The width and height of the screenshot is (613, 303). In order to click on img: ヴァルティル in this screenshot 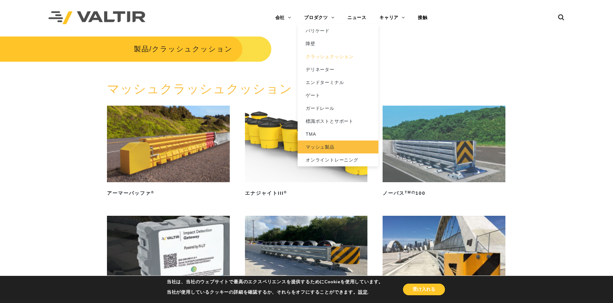, I will do `click(97, 18)`.